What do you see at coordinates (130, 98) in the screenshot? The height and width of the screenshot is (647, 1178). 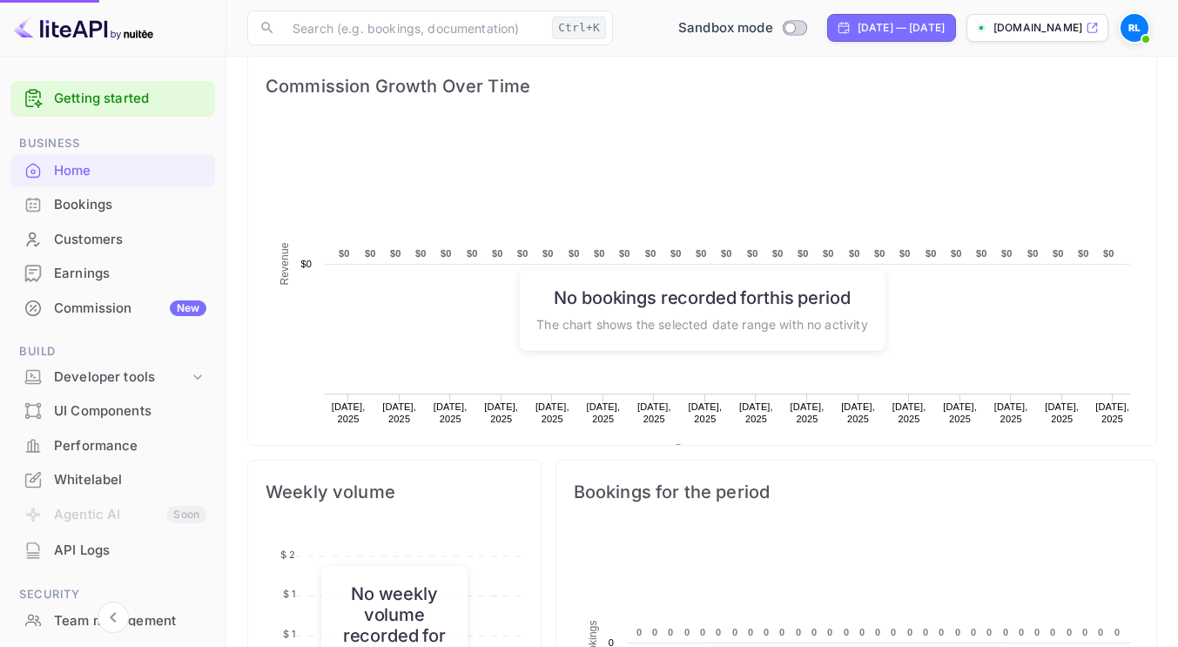 I see `a: Getting started` at bounding box center [130, 98].